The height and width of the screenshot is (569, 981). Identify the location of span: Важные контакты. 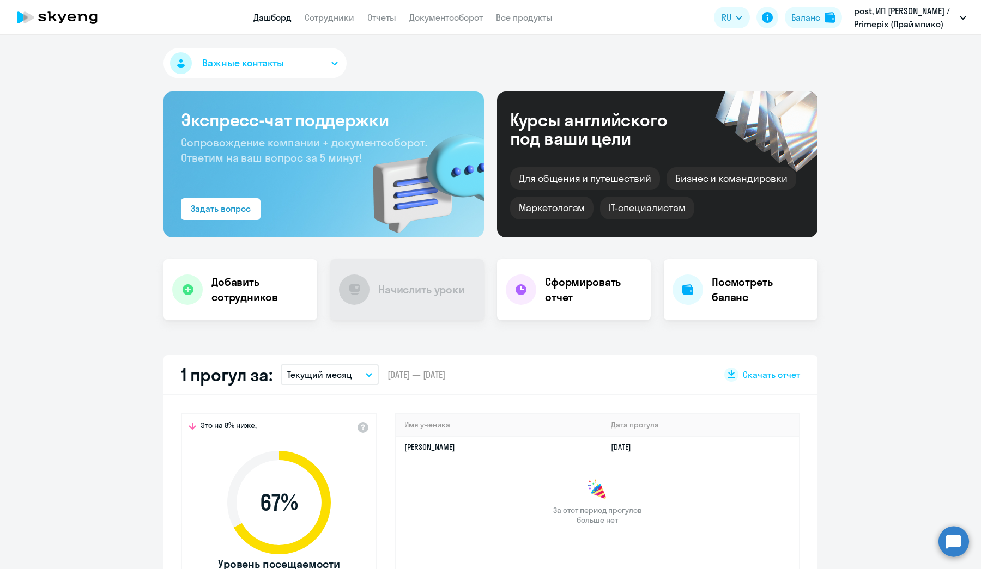
(243, 63).